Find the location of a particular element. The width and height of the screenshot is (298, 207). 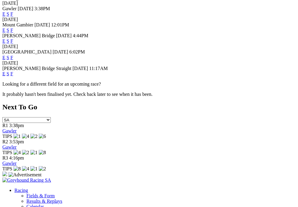

span: 3:38PM is located at coordinates (42, 8).